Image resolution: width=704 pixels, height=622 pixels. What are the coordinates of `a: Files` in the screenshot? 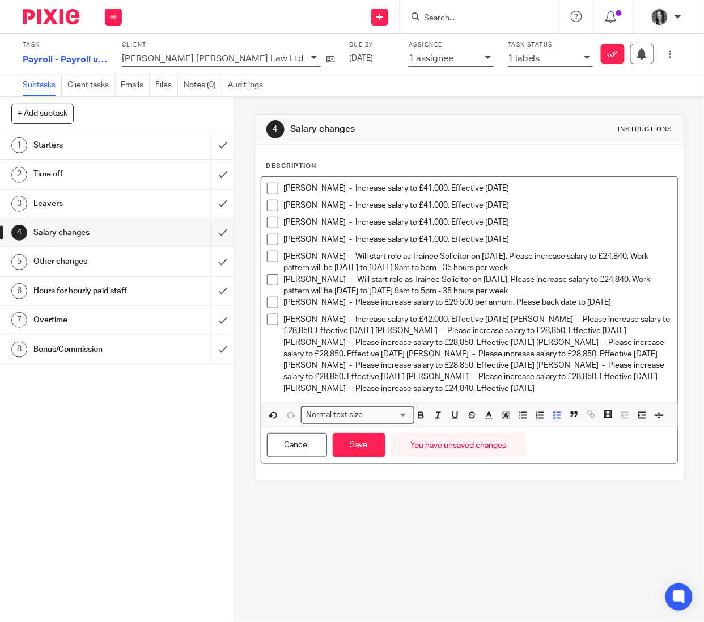 It's located at (167, 85).